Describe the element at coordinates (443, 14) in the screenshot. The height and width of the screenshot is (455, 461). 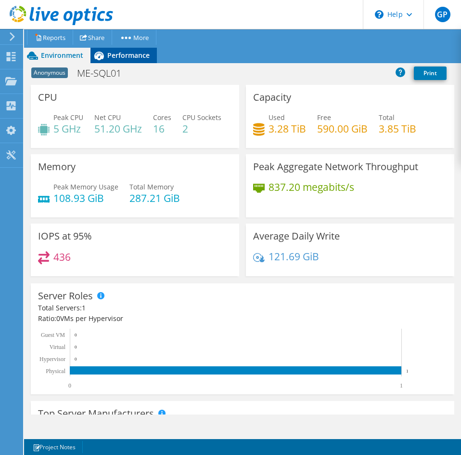
I see `span: GP` at that location.